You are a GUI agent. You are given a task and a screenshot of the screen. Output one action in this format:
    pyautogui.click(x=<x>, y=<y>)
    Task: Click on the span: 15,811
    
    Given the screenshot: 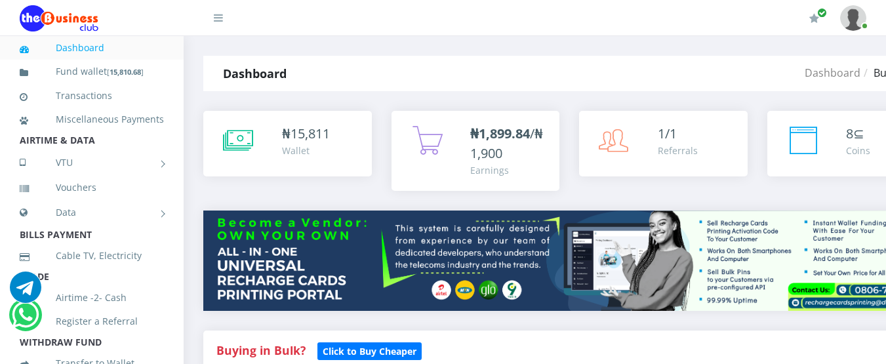 What is the action you would take?
    pyautogui.click(x=310, y=133)
    